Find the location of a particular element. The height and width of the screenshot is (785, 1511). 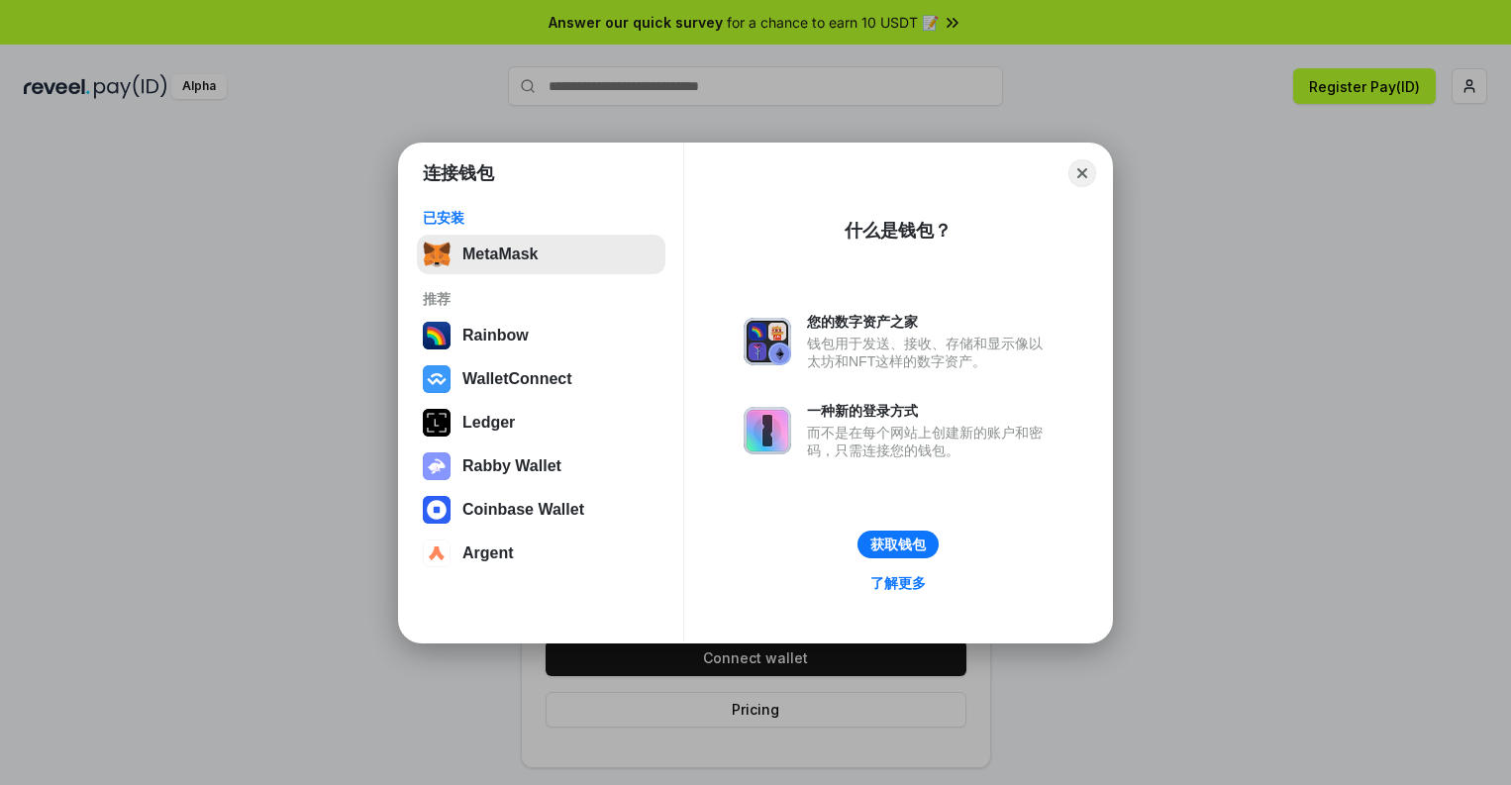

div: 获取钱包 is located at coordinates (898, 545).